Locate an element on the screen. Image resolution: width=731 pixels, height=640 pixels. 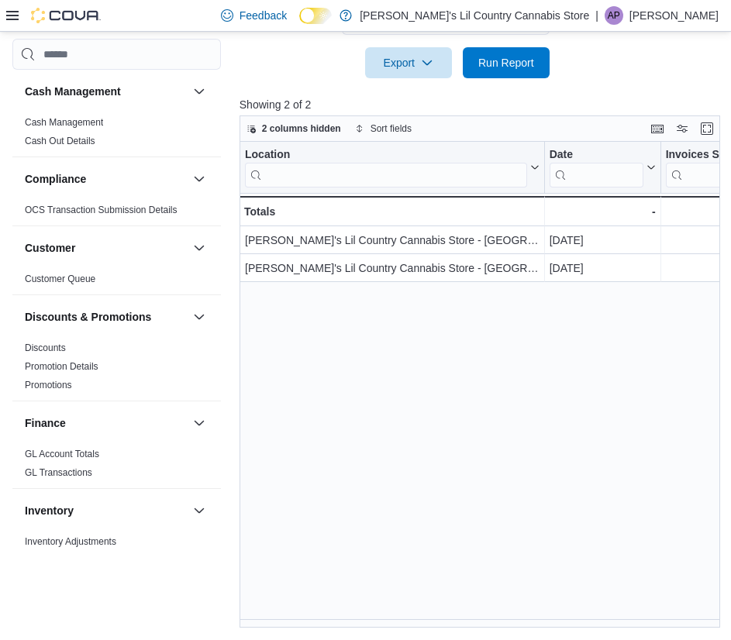
a: Cash Out Details is located at coordinates (60, 141).